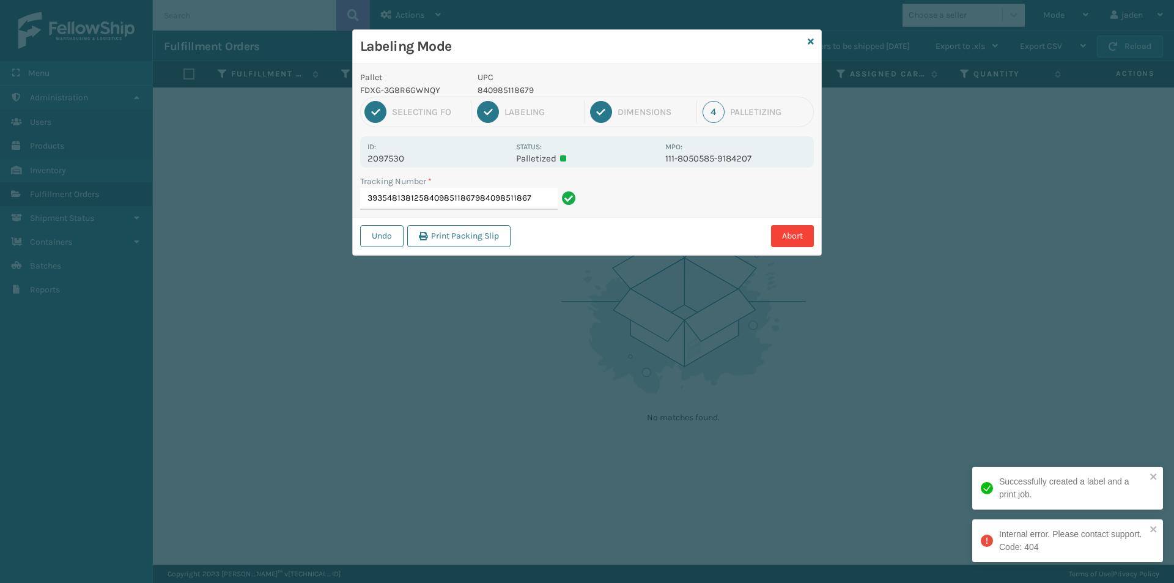  Describe the element at coordinates (714, 112) in the screenshot. I see `div: 4` at that location.